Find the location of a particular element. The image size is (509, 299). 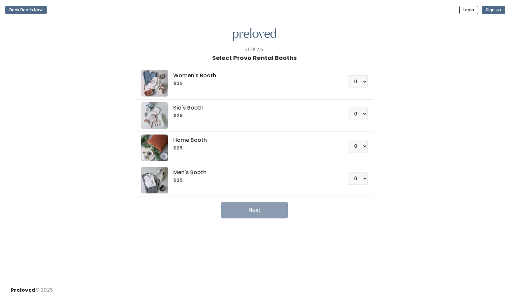

button: Next is located at coordinates (254, 210).